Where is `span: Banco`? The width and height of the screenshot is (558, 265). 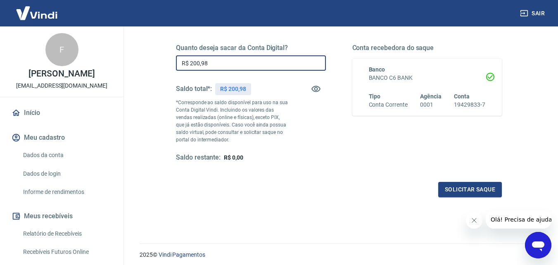 span: Banco is located at coordinates (377, 69).